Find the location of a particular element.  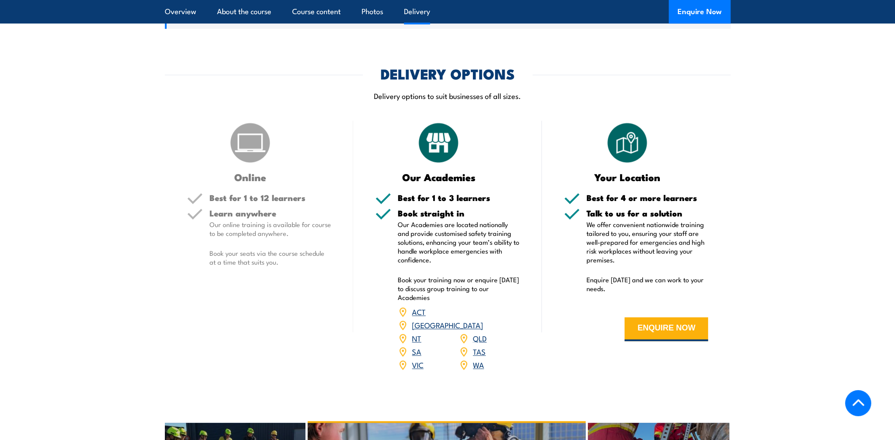

a: TAS is located at coordinates (479, 352).